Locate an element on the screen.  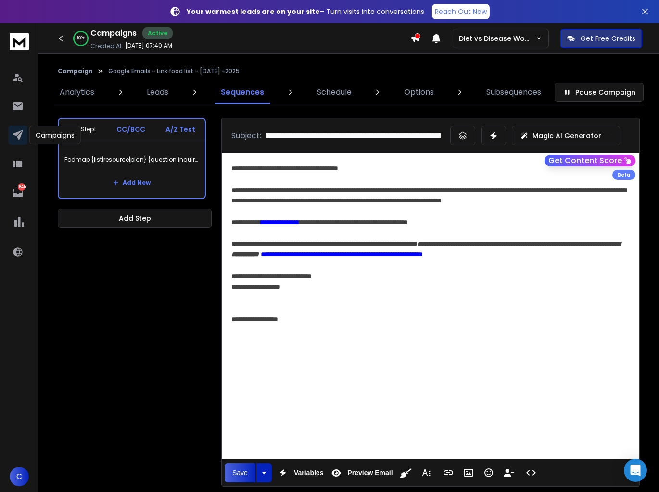
button: Pause Campaign is located at coordinates (599, 92).